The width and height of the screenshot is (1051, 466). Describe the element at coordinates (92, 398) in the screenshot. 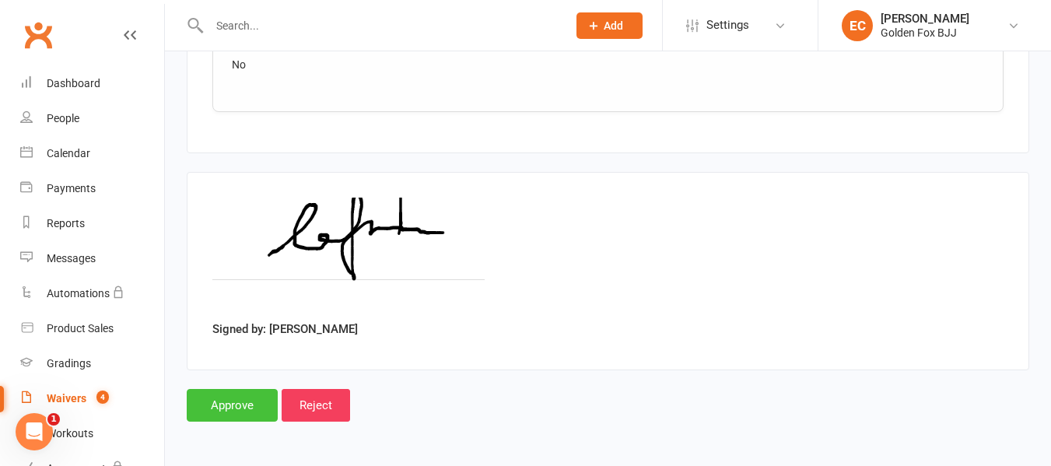

I see `a: Waivers 4` at that location.